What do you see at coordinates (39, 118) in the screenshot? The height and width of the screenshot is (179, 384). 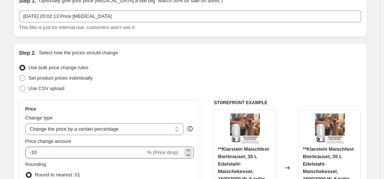 I see `span: Change type` at bounding box center [39, 118].